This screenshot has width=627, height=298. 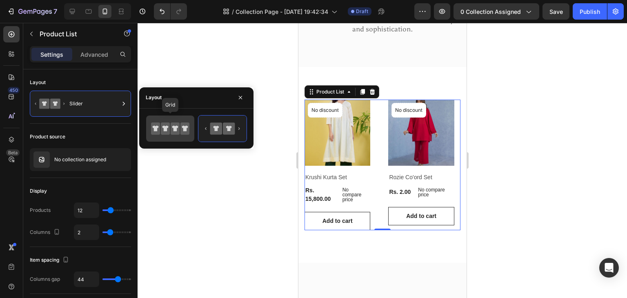 I want to click on h2: Rozie Co'ord Set, so click(x=123, y=154).